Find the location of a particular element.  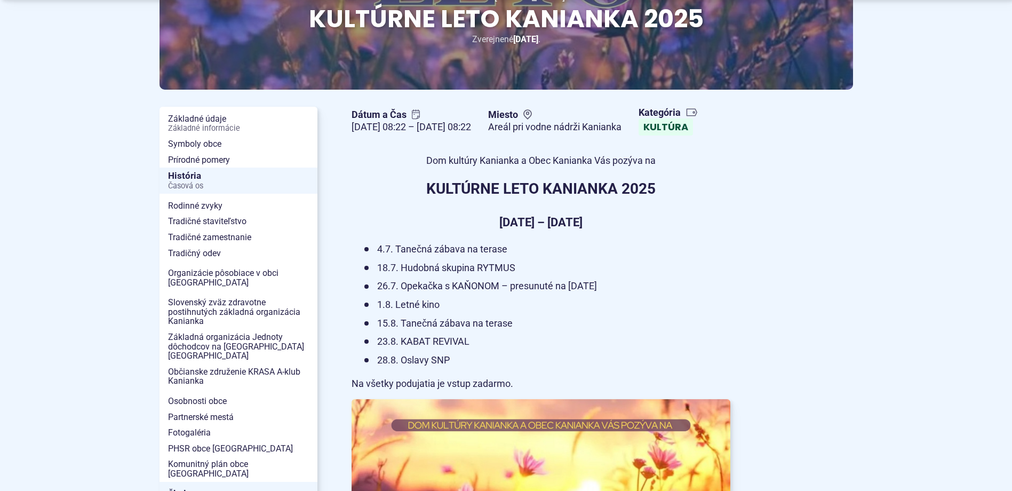

a: Partnerské mestá is located at coordinates (239, 417).